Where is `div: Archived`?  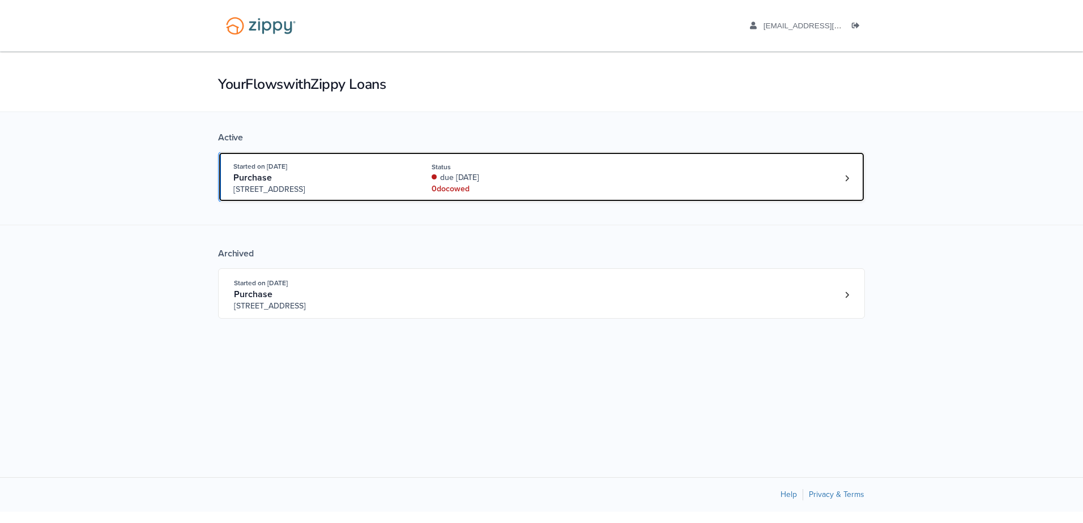
div: Archived is located at coordinates (541, 254).